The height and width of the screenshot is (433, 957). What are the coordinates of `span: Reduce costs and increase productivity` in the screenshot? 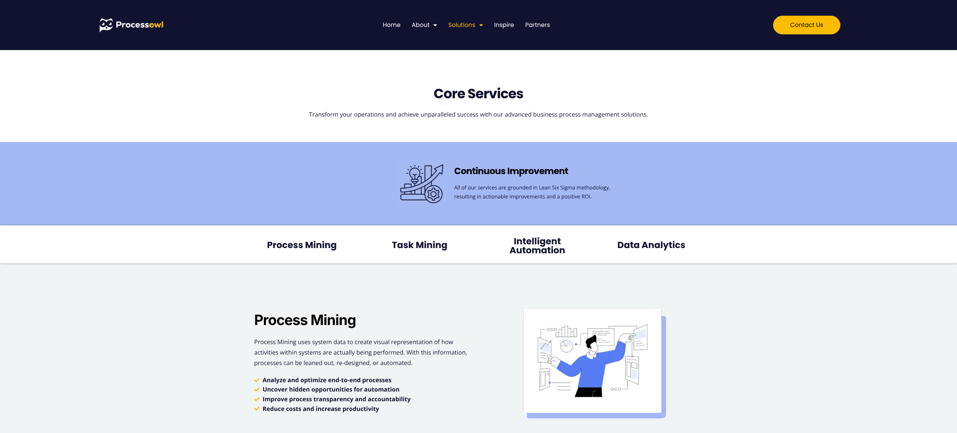 It's located at (320, 409).